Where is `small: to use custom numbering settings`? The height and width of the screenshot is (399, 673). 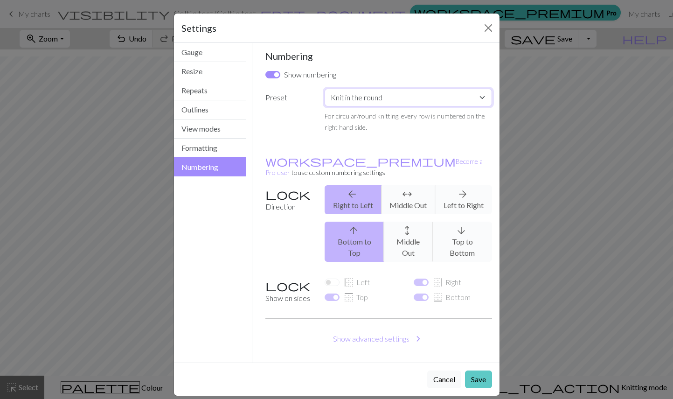
small: to use custom numbering settings is located at coordinates (374, 166).